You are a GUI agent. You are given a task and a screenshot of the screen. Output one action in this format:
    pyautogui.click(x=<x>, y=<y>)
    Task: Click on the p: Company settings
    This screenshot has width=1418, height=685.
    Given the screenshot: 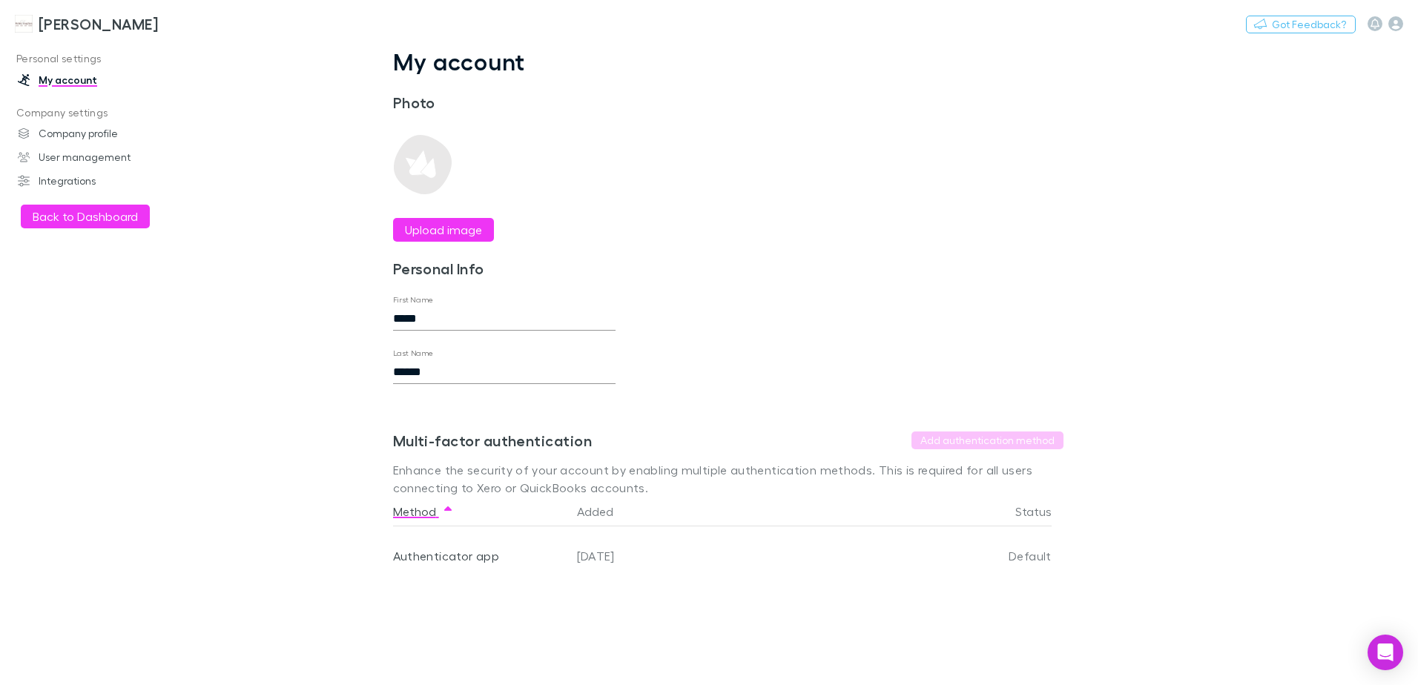 What is the action you would take?
    pyautogui.click(x=102, y=113)
    